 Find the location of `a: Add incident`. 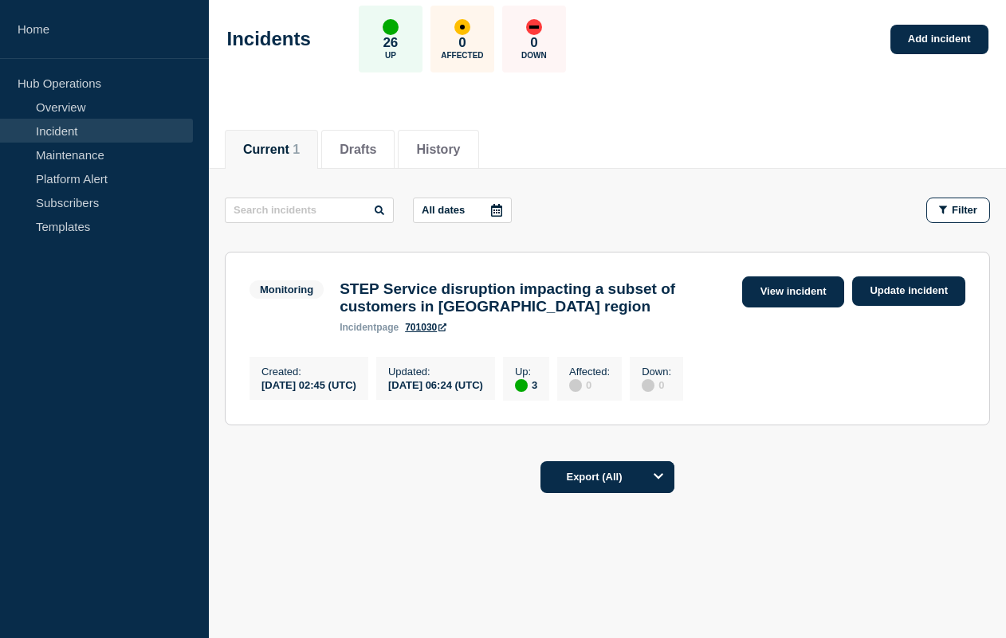

a: Add incident is located at coordinates (939, 39).